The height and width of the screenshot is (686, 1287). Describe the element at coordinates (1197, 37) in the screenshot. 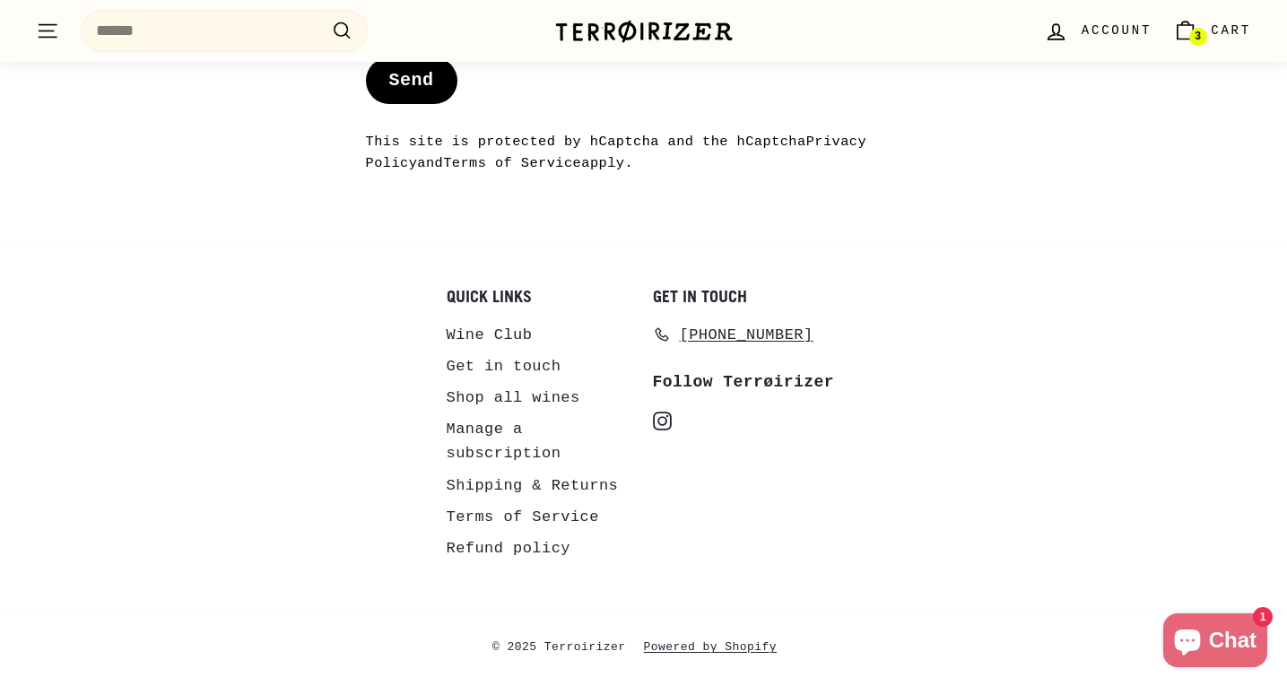

I see `span: 3` at that location.